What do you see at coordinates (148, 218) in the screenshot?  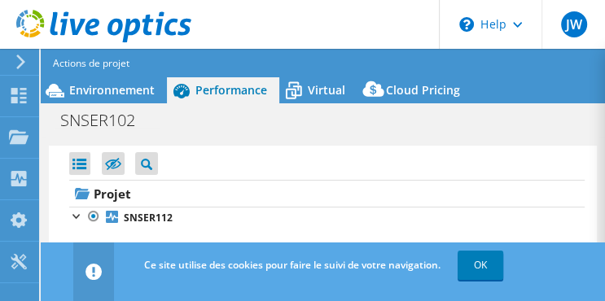 I see `b: SNSER112` at bounding box center [148, 218].